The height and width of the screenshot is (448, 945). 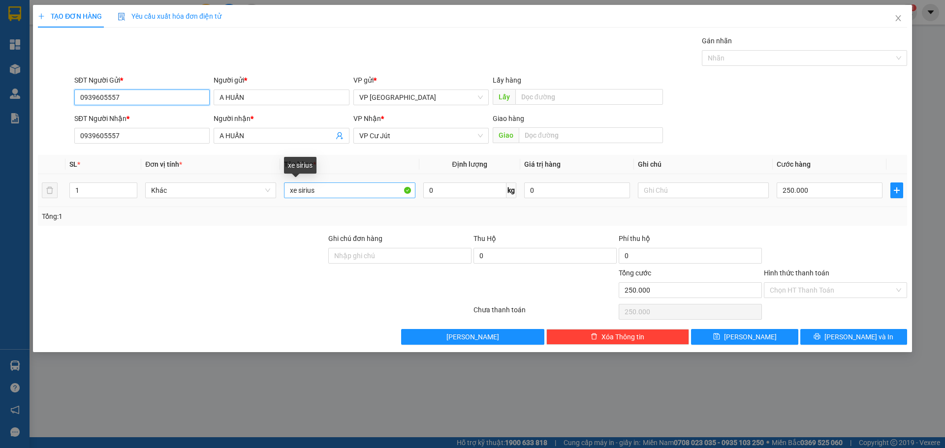 I want to click on span: Định lượng, so click(x=469, y=164).